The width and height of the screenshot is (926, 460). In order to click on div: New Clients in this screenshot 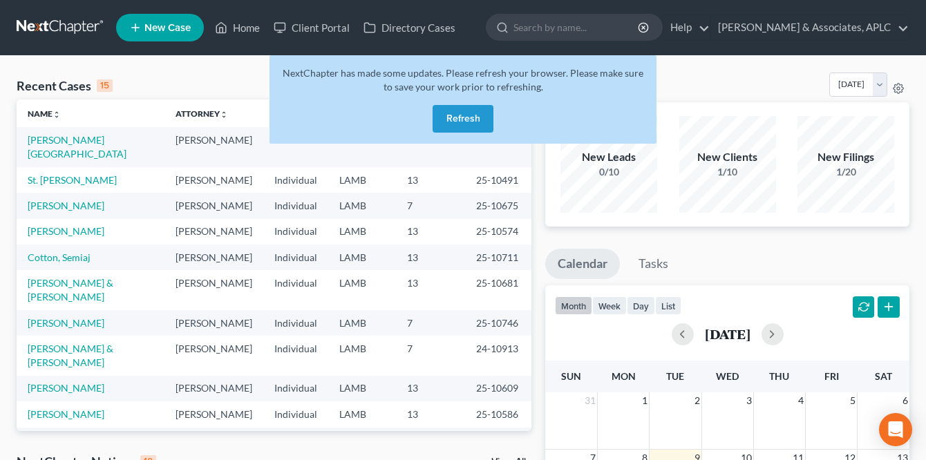, I will do `click(728, 157)`.